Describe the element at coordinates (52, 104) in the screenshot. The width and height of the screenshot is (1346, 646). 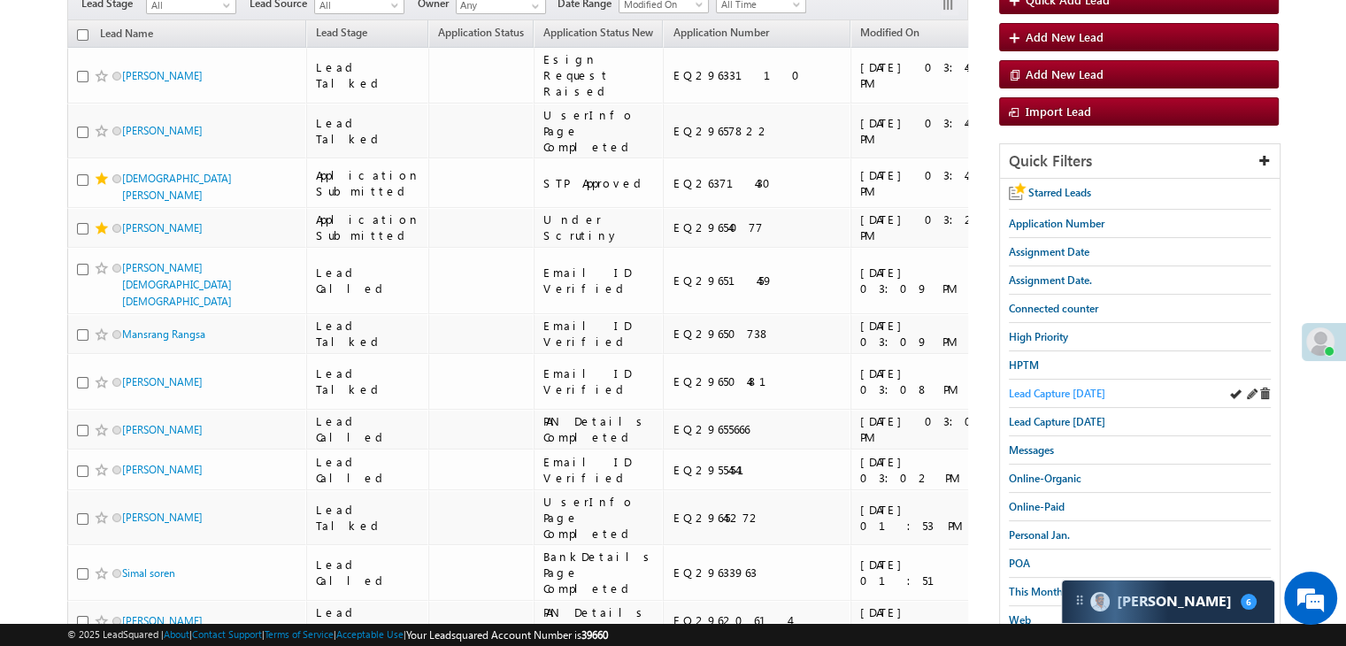
I see `img: d_60004797649_company_0_60004797649` at that location.